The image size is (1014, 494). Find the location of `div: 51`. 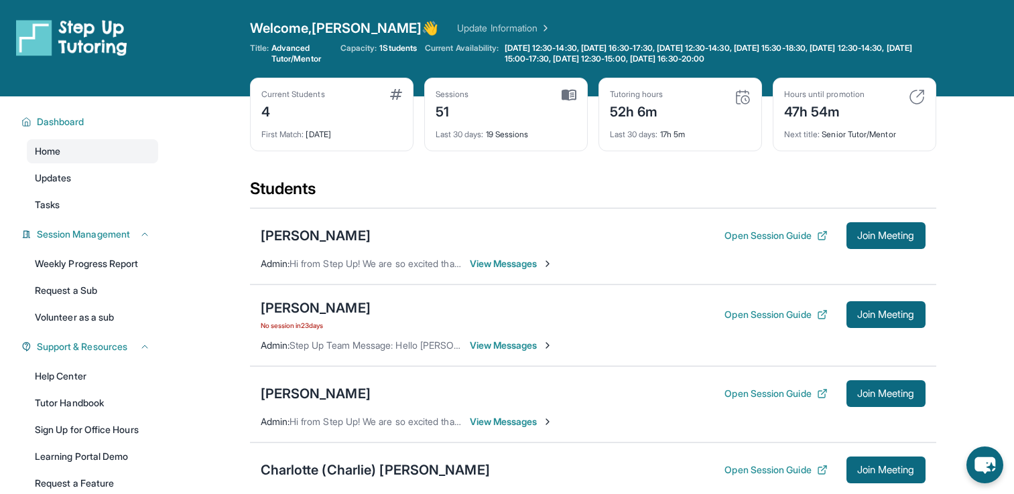

div: 51 is located at coordinates (452, 111).